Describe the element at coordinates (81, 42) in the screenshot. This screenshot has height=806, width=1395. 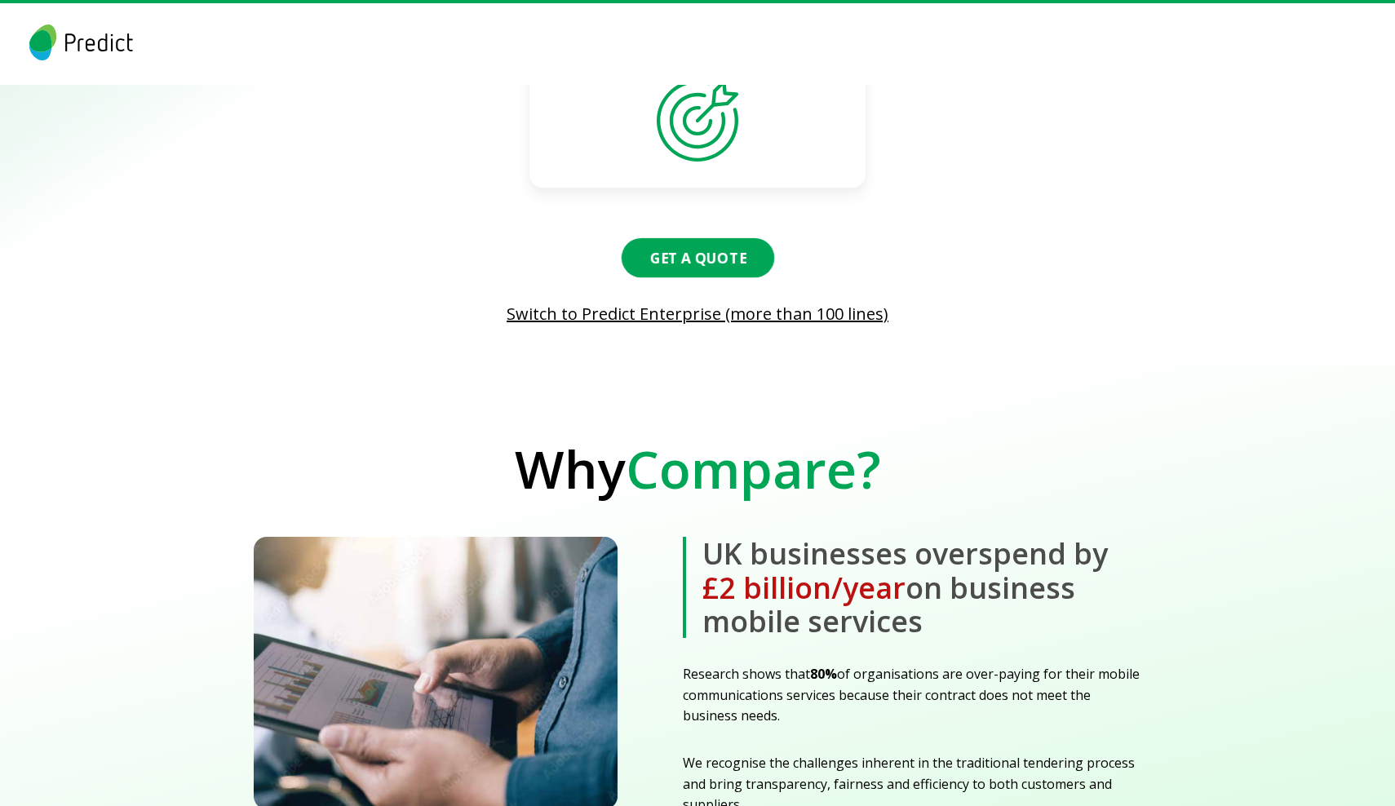
I see `img: logo` at that location.